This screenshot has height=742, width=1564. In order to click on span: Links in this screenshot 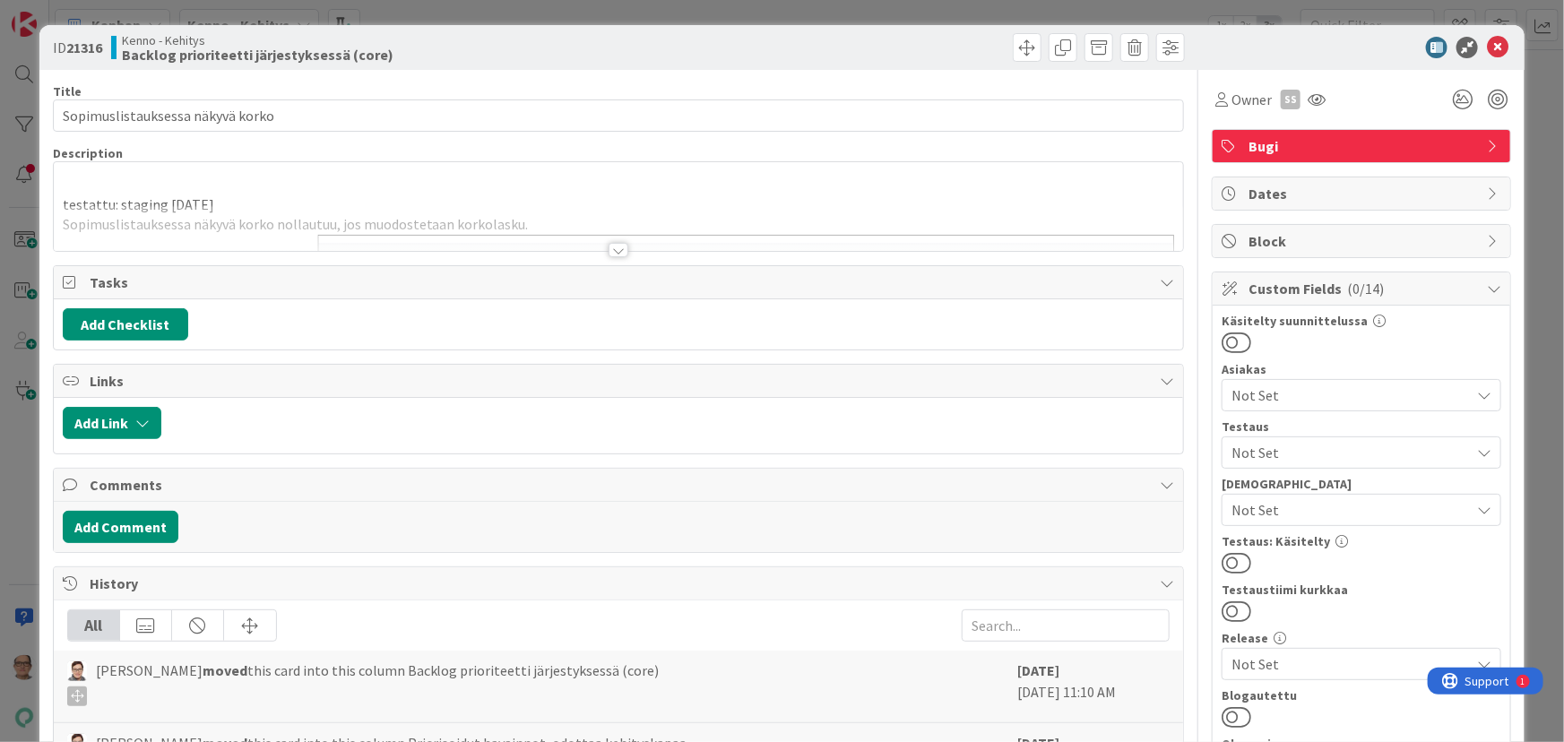, I will do `click(620, 381)`.